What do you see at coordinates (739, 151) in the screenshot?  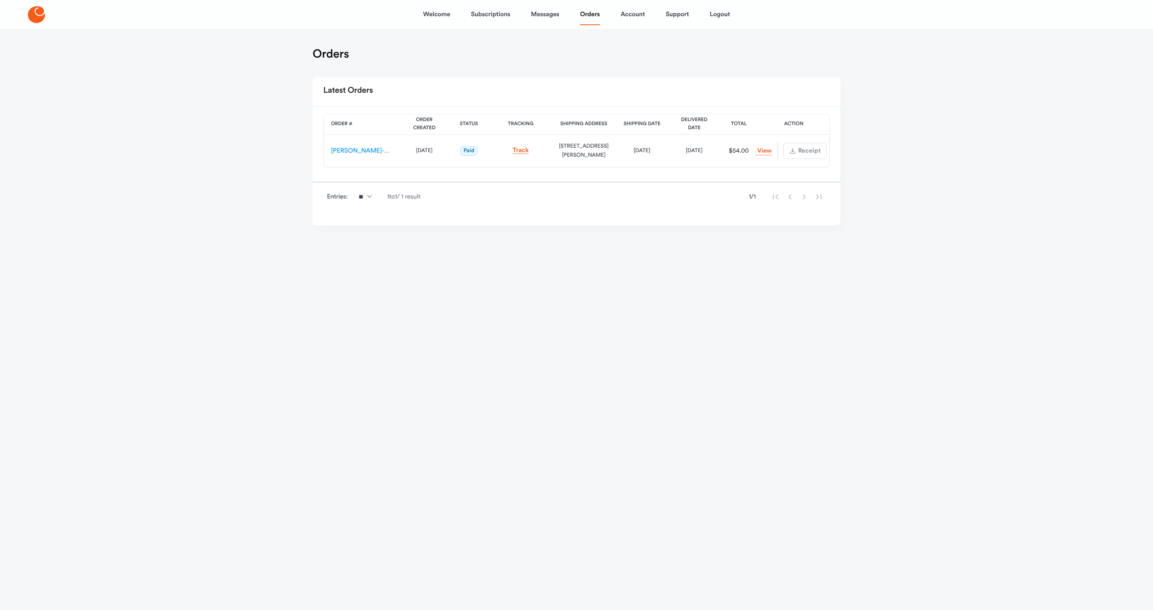 I see `div: $54.00` at bounding box center [739, 151].